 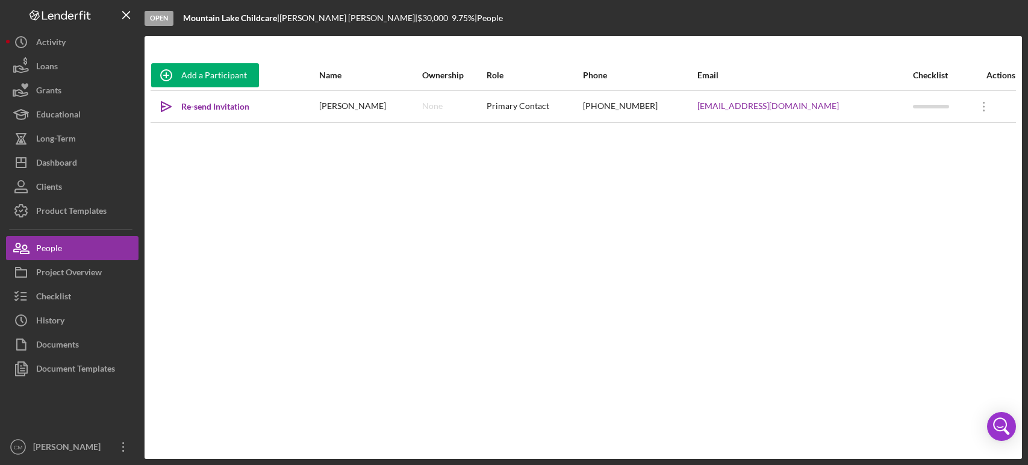 What do you see at coordinates (71, 212) in the screenshot?
I see `div: Product Templates` at bounding box center [71, 212].